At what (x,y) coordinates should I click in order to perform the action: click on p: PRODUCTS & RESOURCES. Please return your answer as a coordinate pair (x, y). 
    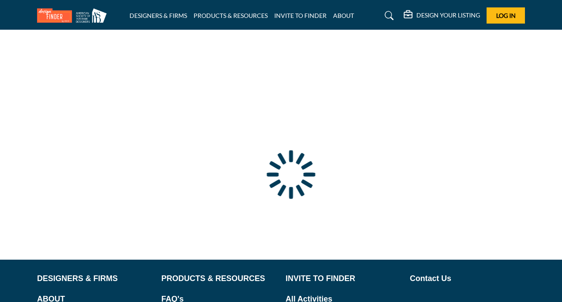
    Looking at the image, I should click on (219, 278).